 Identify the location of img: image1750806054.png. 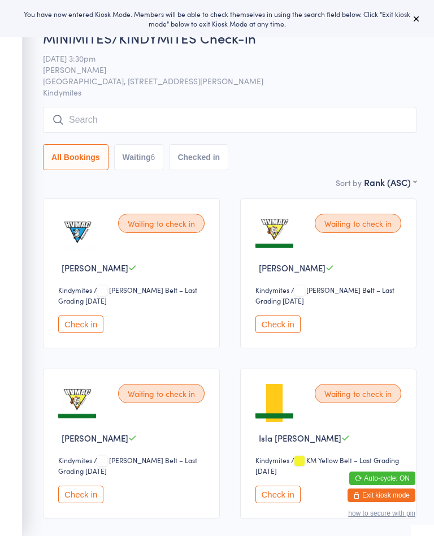
(274, 402).